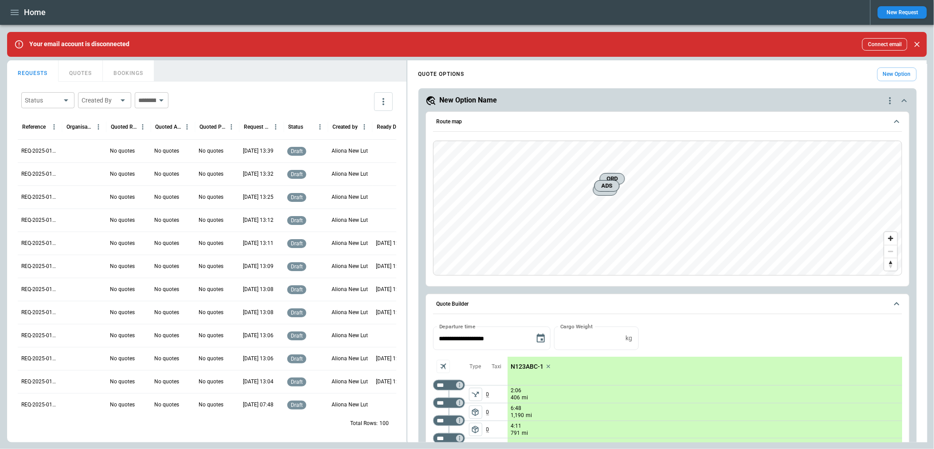 The width and height of the screenshot is (934, 449). I want to click on p: 19/08/2025 13:12, so click(258, 220).